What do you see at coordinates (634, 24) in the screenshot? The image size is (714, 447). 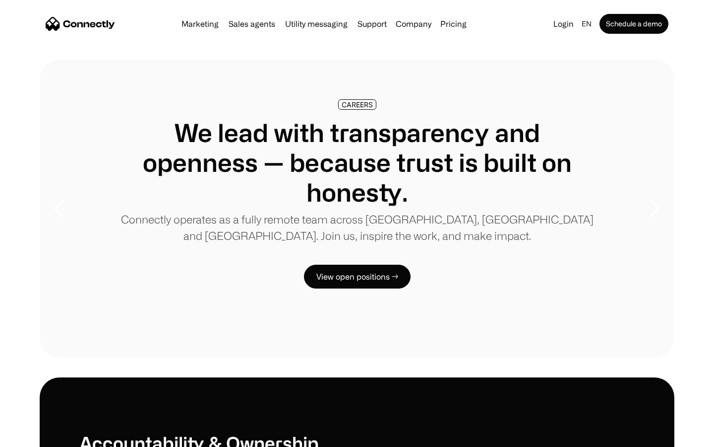 I see `a: Schedule a demo` at bounding box center [634, 24].